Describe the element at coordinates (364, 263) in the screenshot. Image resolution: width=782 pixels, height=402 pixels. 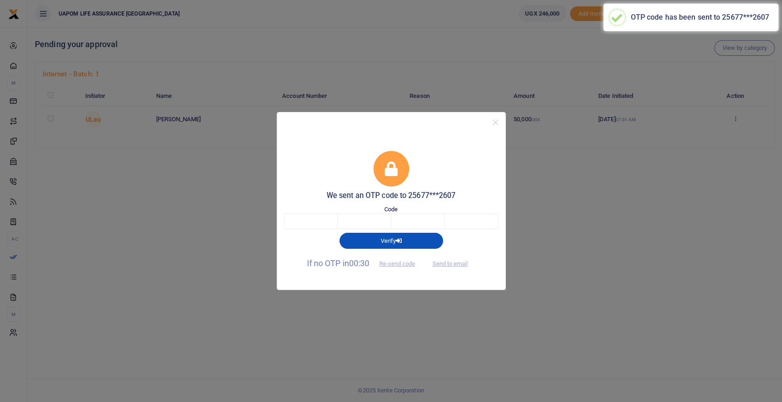
I see `span: If no OTP in` at that location.